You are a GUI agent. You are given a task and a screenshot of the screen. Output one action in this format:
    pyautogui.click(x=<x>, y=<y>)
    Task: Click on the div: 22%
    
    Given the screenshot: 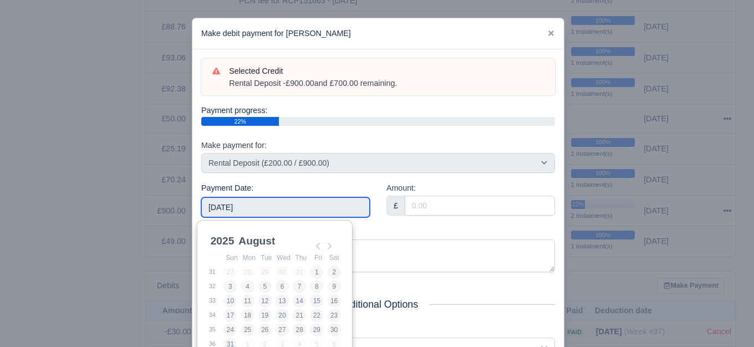 What is the action you would take?
    pyautogui.click(x=240, y=121)
    